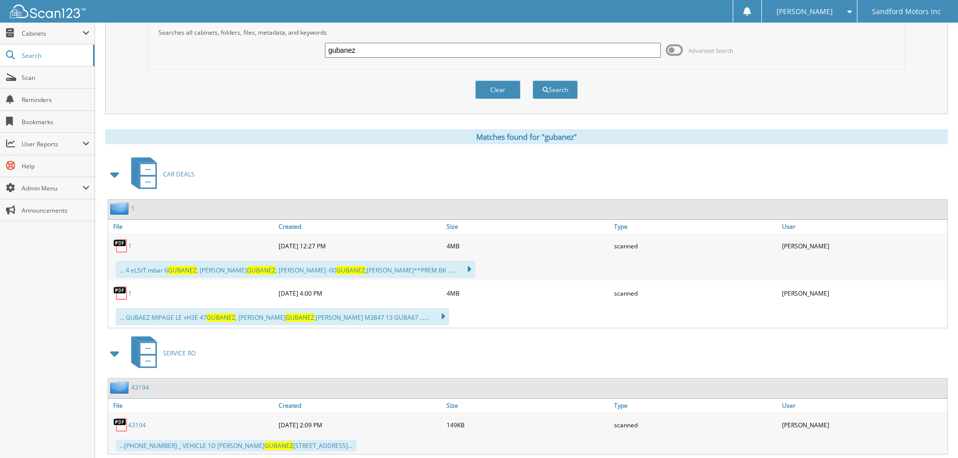 This screenshot has height=458, width=958. What do you see at coordinates (179, 174) in the screenshot?
I see `span: CAR DEALS` at bounding box center [179, 174].